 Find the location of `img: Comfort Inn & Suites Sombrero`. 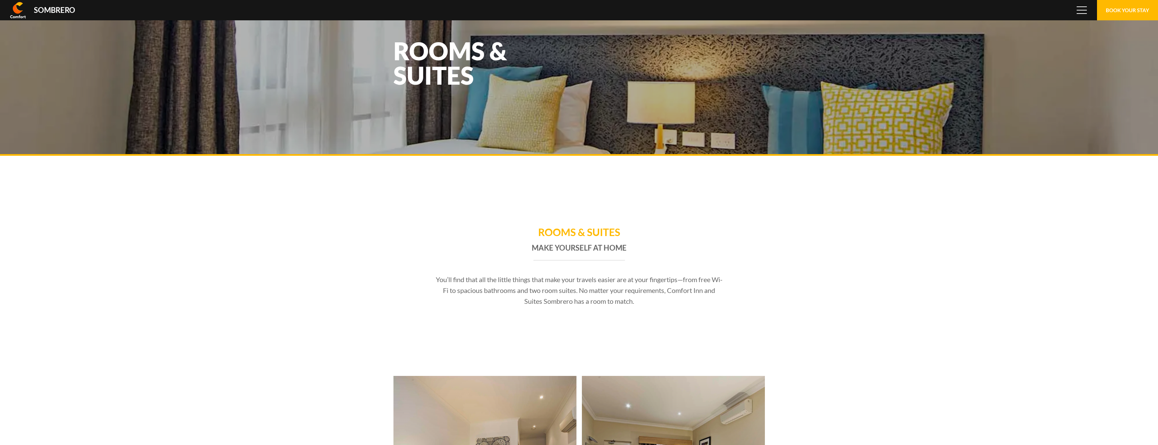

img: Comfort Inn & Suites Sombrero is located at coordinates (18, 10).